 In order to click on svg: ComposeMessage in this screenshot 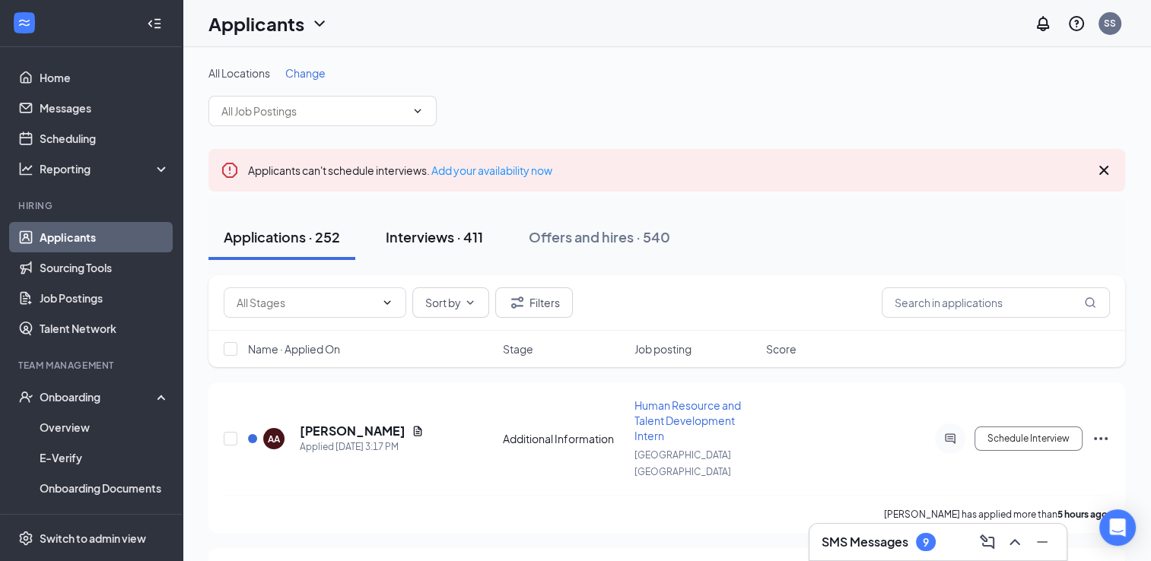, I will do `click(987, 542)`.